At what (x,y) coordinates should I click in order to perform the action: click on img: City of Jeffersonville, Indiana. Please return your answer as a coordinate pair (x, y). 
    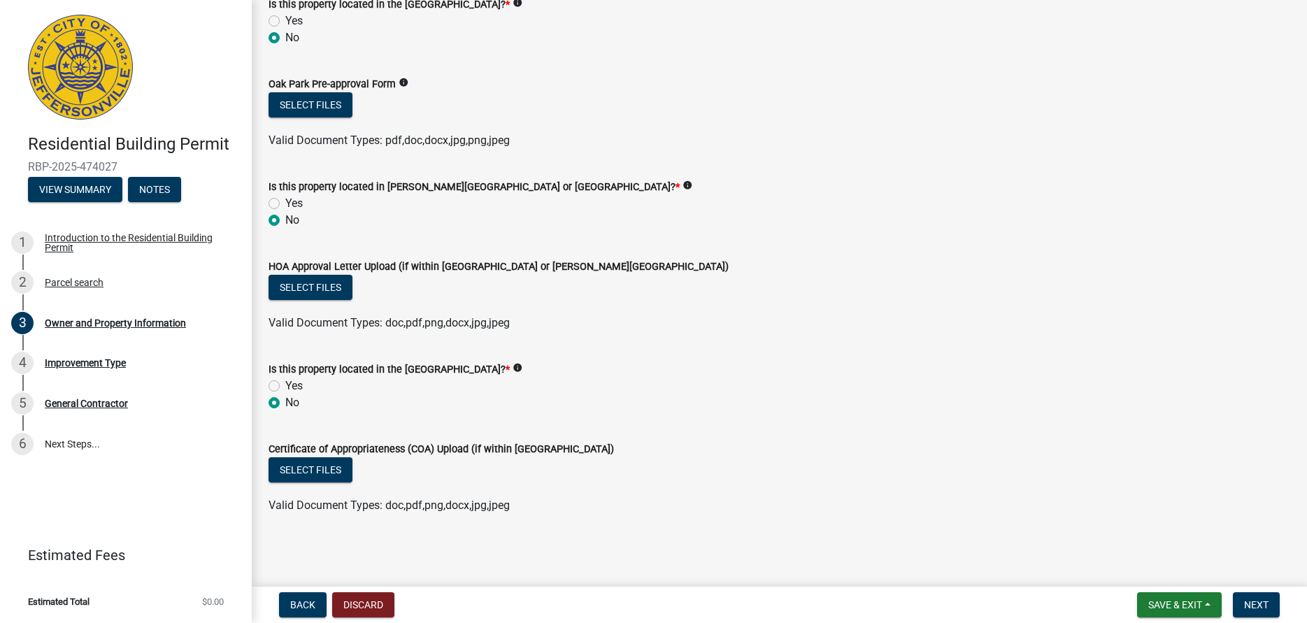
    Looking at the image, I should click on (80, 67).